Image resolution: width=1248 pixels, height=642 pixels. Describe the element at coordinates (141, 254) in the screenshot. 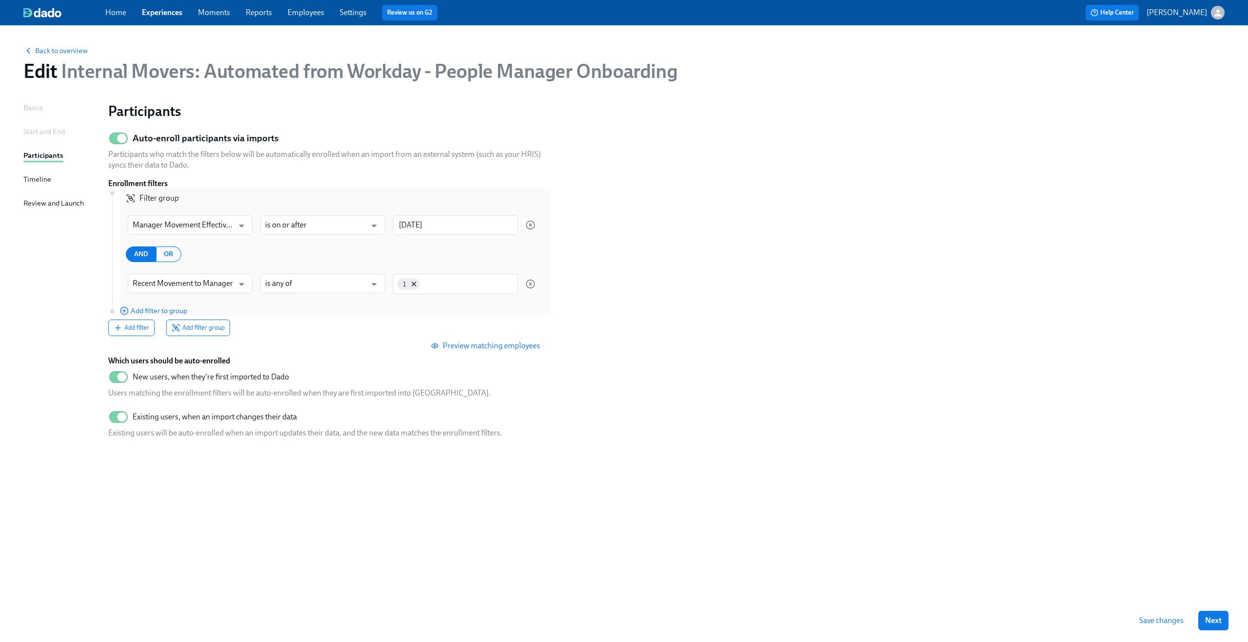

I see `button: AND` at that location.